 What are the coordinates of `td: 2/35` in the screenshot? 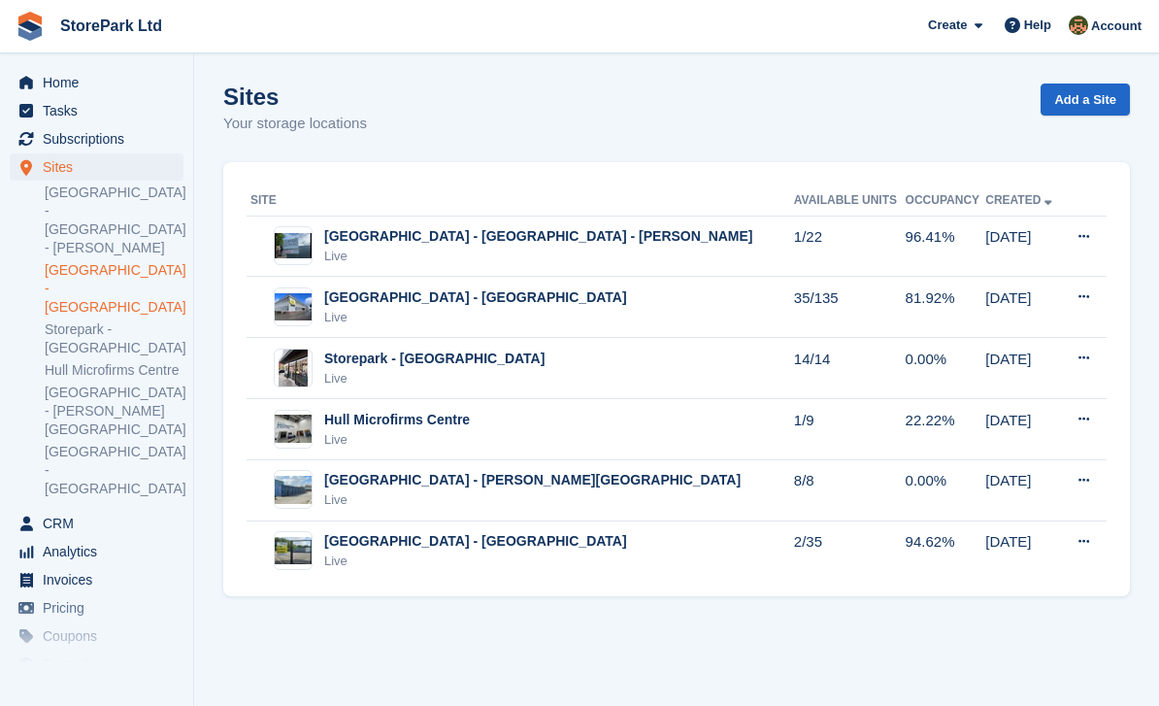 It's located at (849, 550).